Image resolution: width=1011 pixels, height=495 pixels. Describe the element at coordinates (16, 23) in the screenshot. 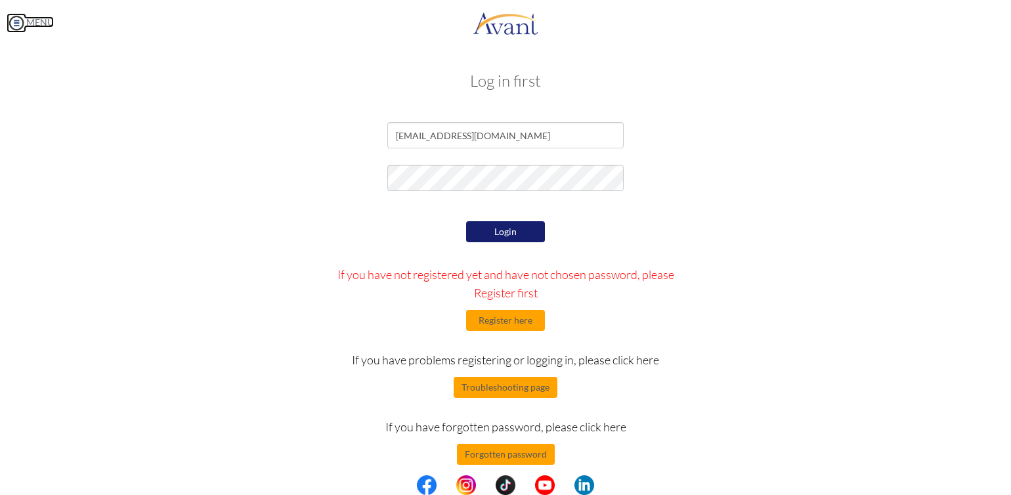

I see `img: icon-menu.png` at that location.